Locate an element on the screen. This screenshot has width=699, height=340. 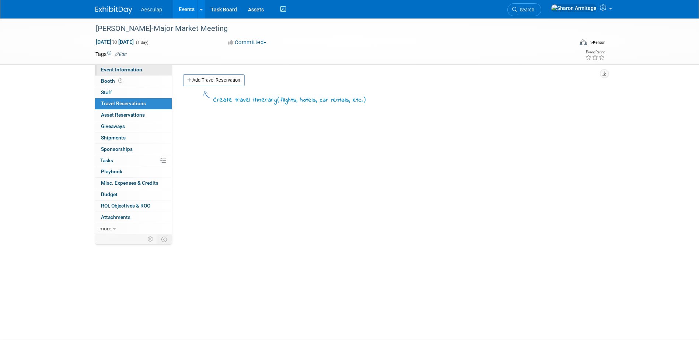
a: Booth is located at coordinates (133, 81).